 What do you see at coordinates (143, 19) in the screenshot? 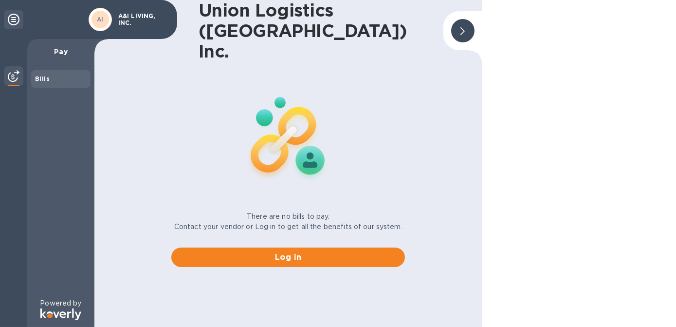
I see `p: A&I LIVING, INC.` at bounding box center [143, 19].